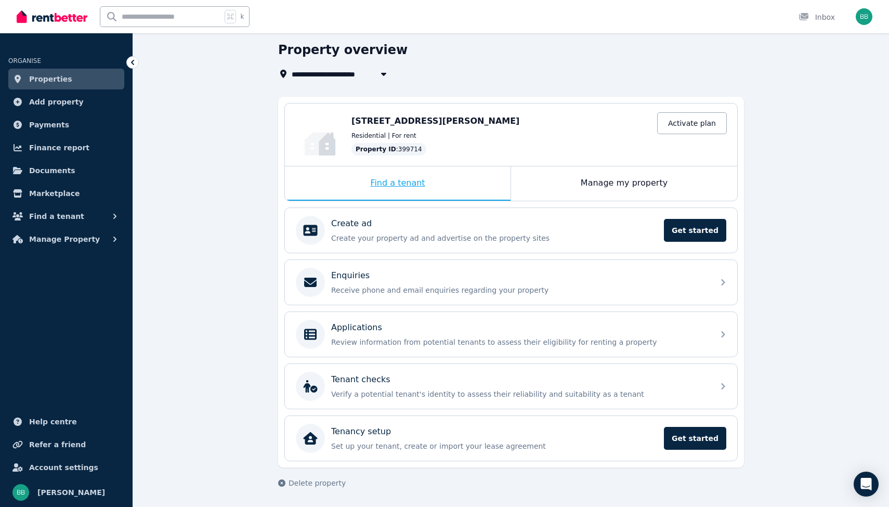 Image resolution: width=889 pixels, height=507 pixels. I want to click on span: Find a tenant, so click(57, 216).